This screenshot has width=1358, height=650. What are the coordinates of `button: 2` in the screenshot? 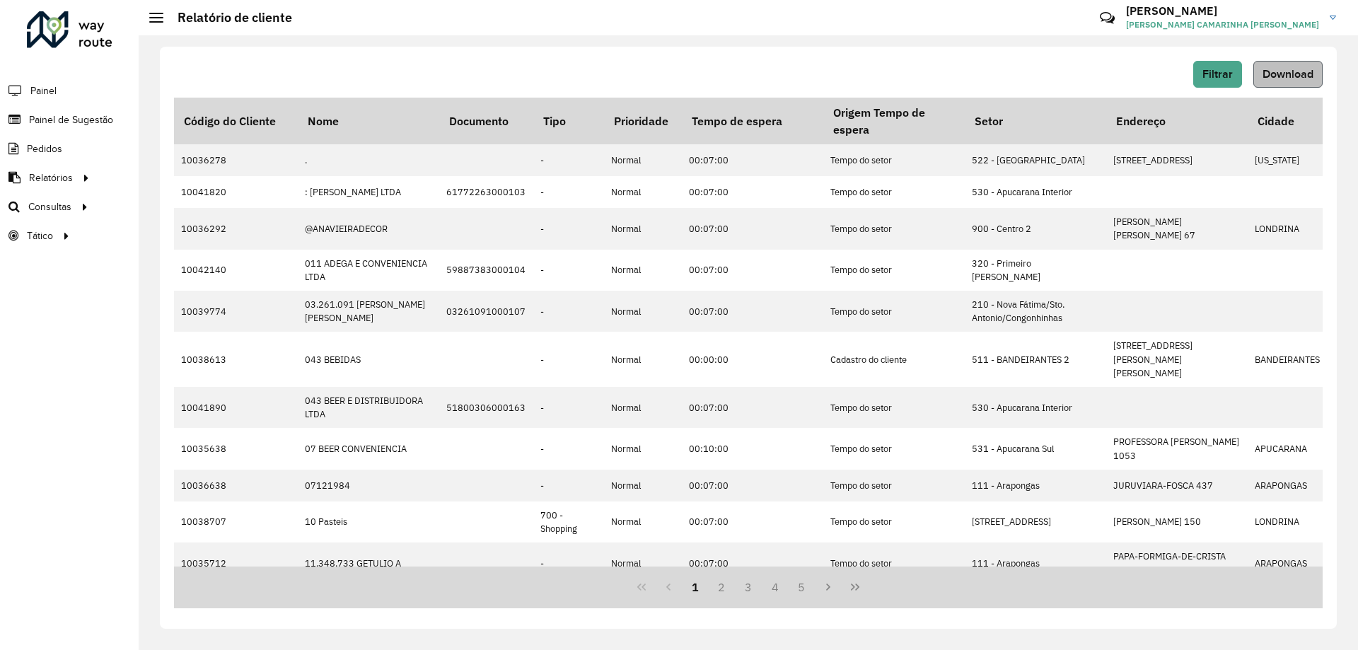 It's located at (721, 587).